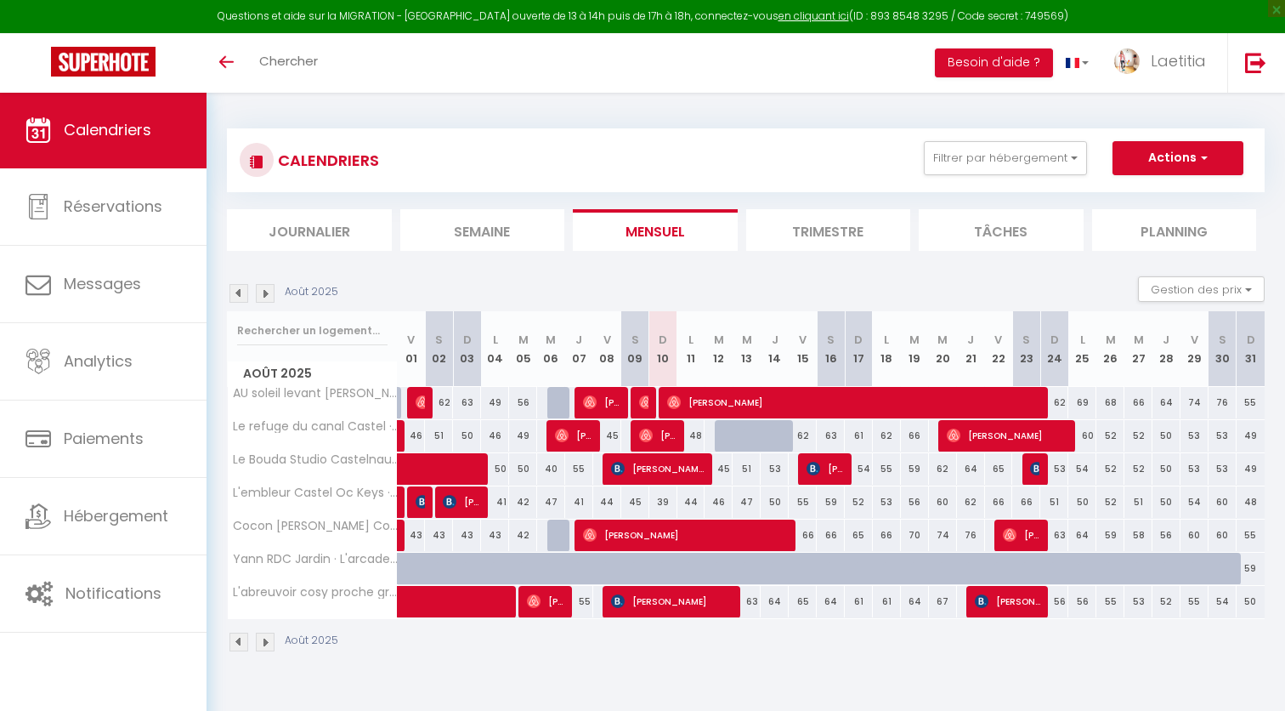  Describe the element at coordinates (663, 501) in the screenshot. I see `div: 39` at that location.